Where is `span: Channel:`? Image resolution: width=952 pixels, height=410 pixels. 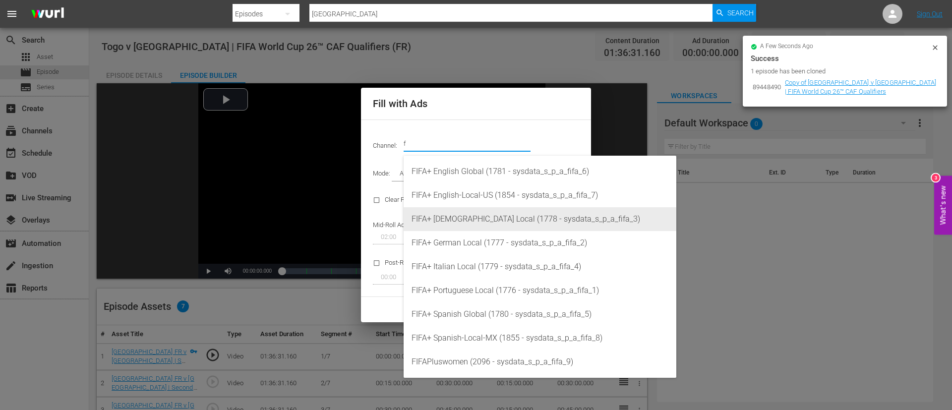 span: Channel: is located at coordinates (388, 145).